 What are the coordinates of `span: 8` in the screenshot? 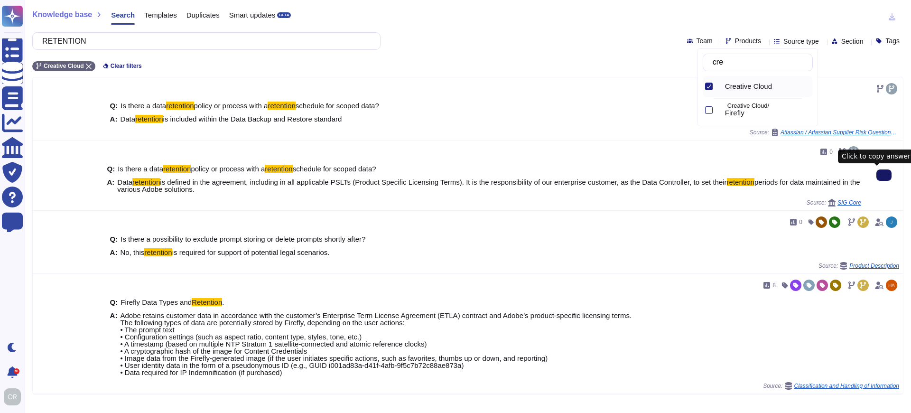 It's located at (773, 285).